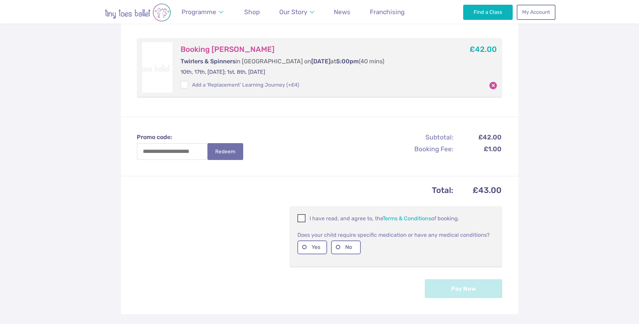  I want to click on a: Find a Class, so click(487, 12).